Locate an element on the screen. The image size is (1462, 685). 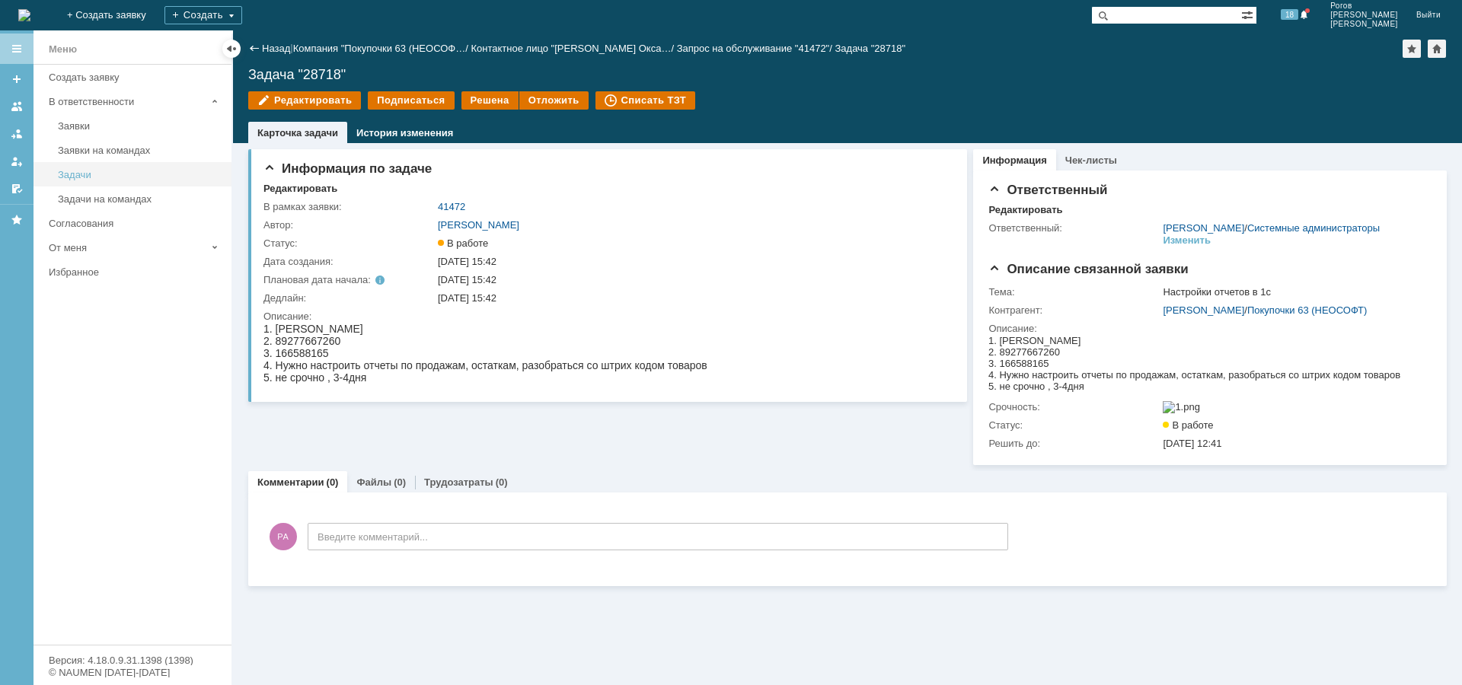
div: Дедлайн: is located at coordinates (349, 299).